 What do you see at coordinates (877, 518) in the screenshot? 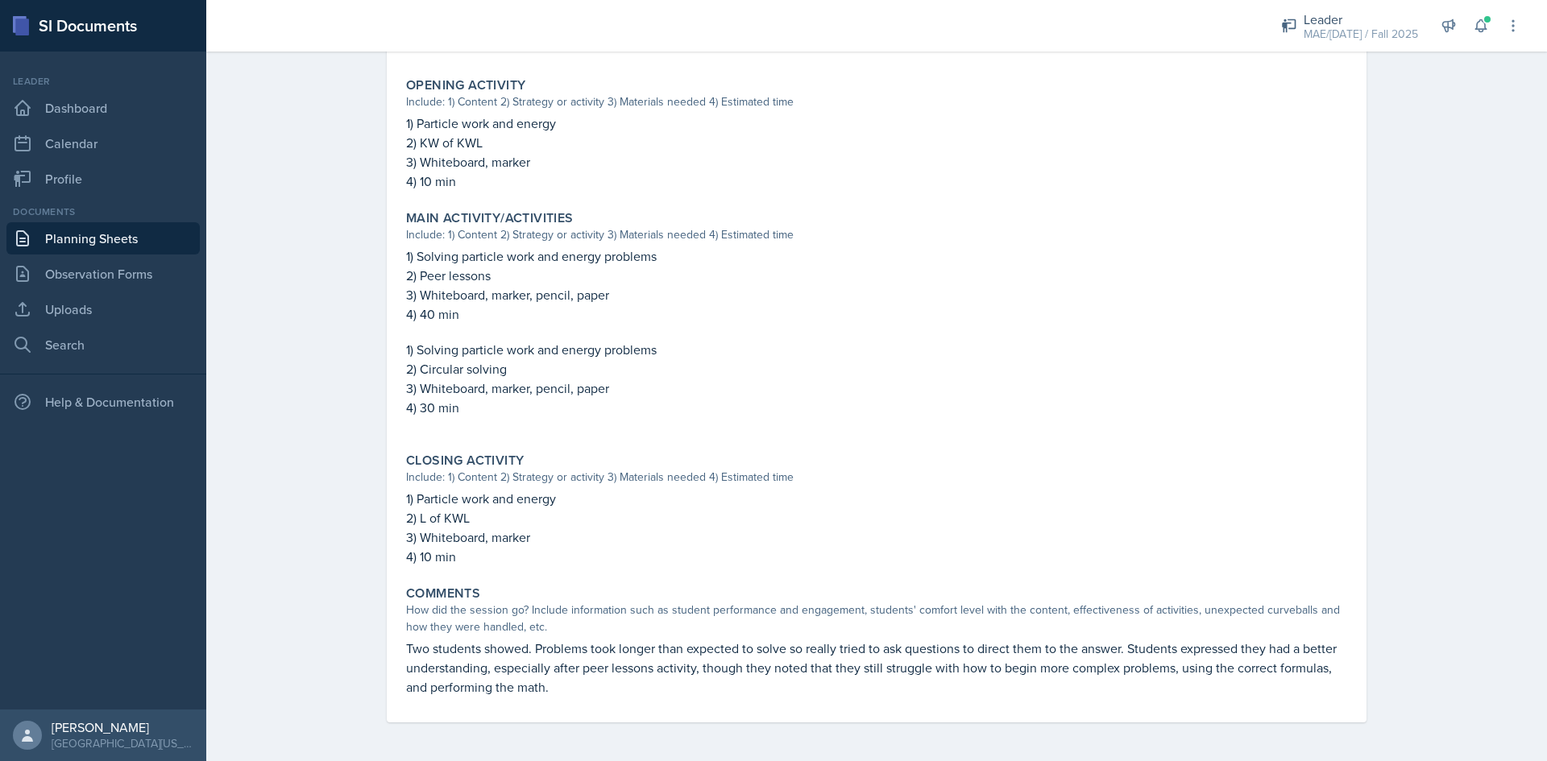
I see `p: 2) L of KWL` at bounding box center [877, 518].